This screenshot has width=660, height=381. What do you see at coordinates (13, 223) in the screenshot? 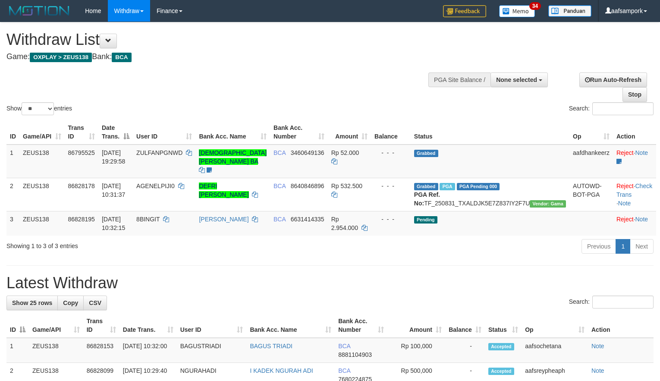
I see `td: 3` at bounding box center [13, 223].